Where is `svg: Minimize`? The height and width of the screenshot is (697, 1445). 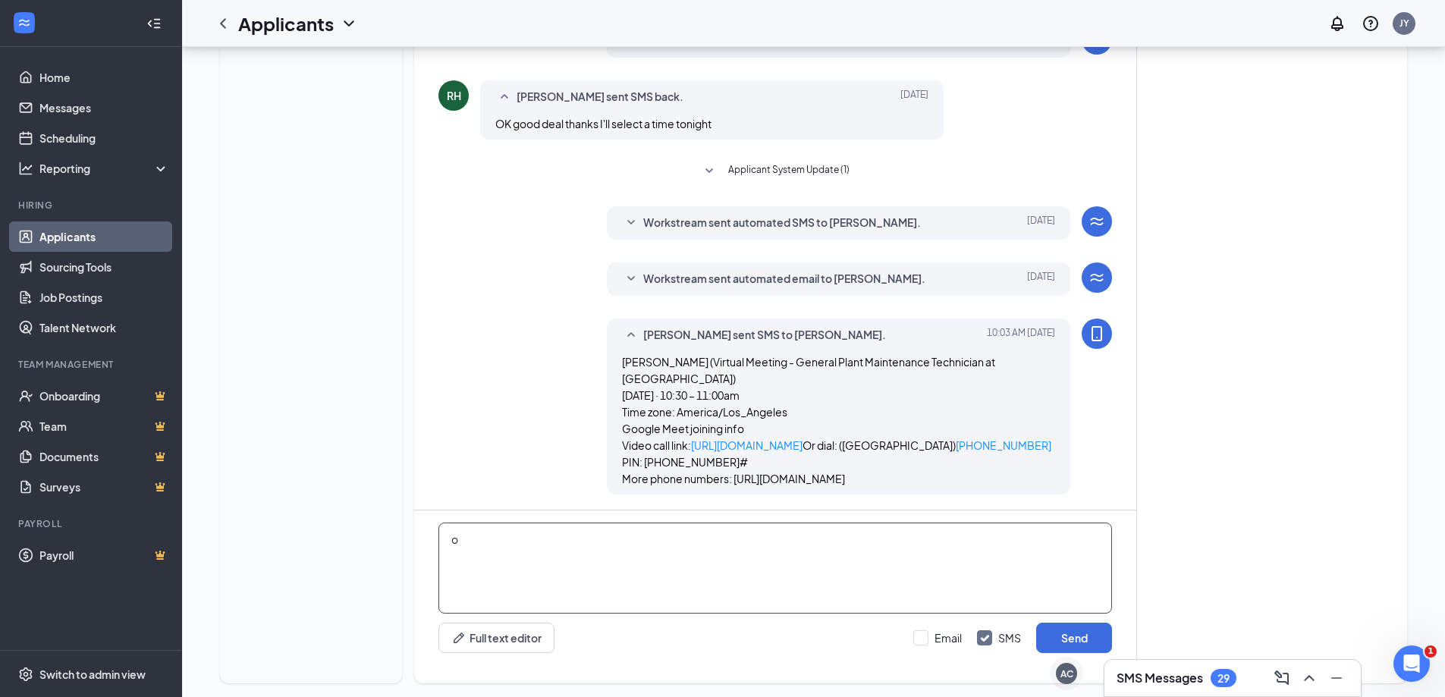
svg: Minimize is located at coordinates (1336, 678).